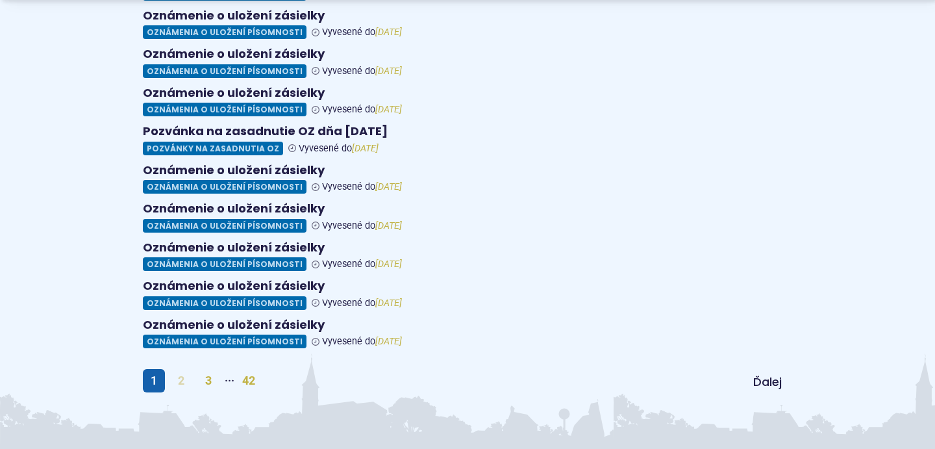 This screenshot has height=449, width=935. Describe the element at coordinates (181, 381) in the screenshot. I see `a: 2` at that location.